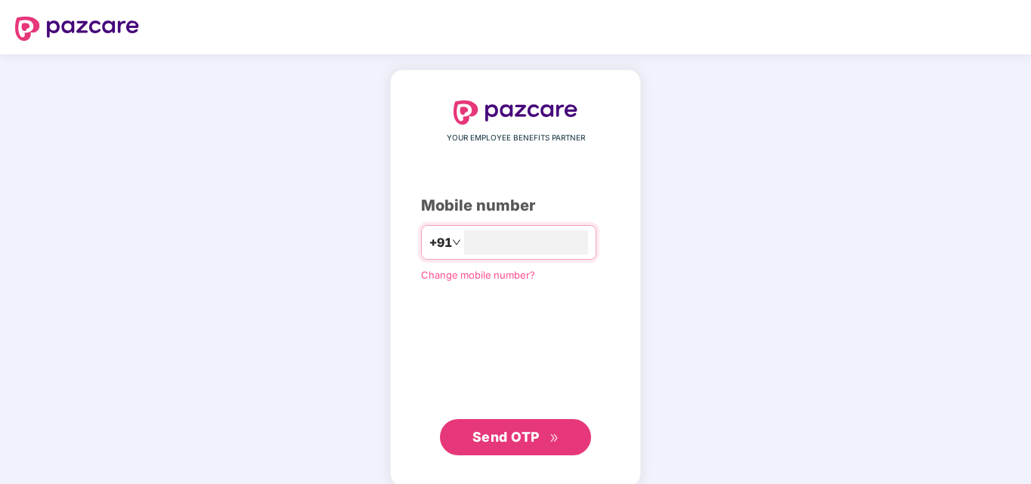 This screenshot has height=484, width=1031. What do you see at coordinates (515, 206) in the screenshot?
I see `div: Mobile number` at bounding box center [515, 206].